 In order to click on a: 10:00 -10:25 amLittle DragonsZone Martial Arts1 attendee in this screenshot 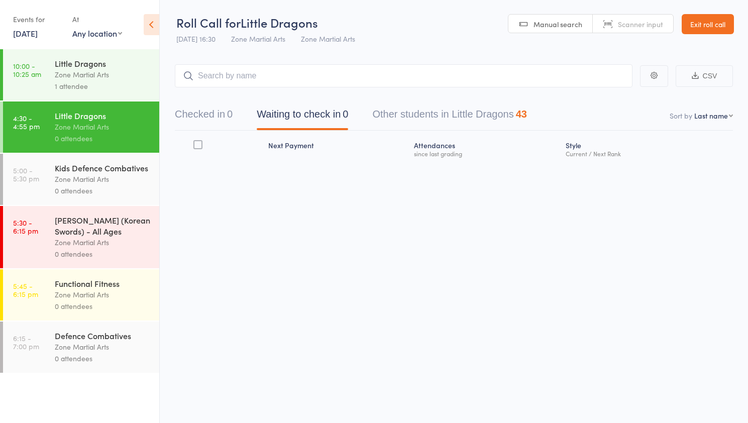, I will do `click(81, 75)`.